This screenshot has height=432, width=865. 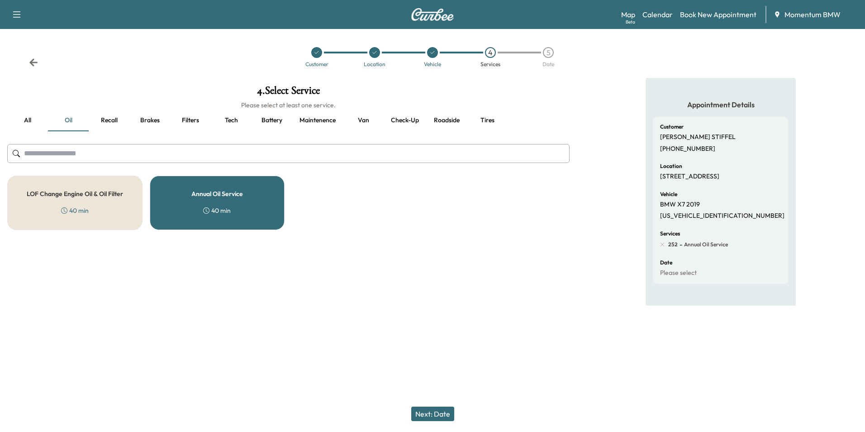 What do you see at coordinates (318, 120) in the screenshot?
I see `button: Maintenence` at bounding box center [318, 120].